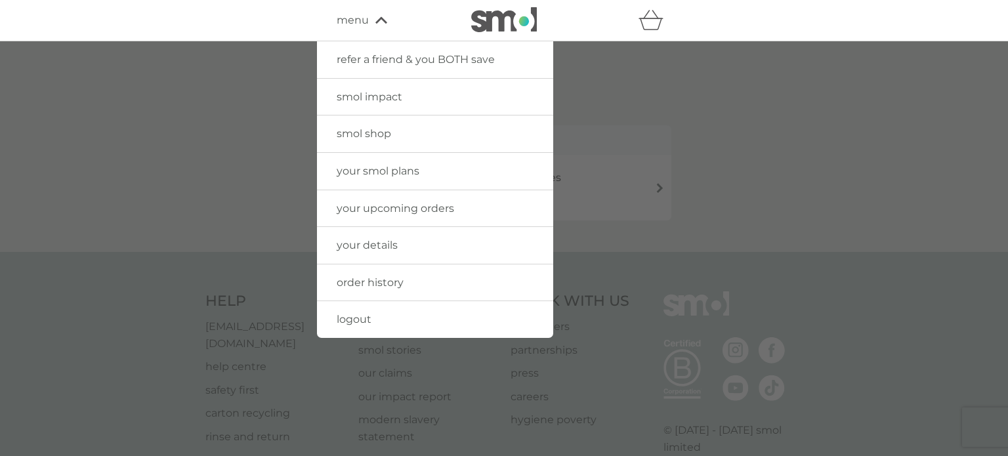 The height and width of the screenshot is (456, 1008). What do you see at coordinates (416, 59) in the screenshot?
I see `span: refer a friend & you BOTH save` at bounding box center [416, 59].